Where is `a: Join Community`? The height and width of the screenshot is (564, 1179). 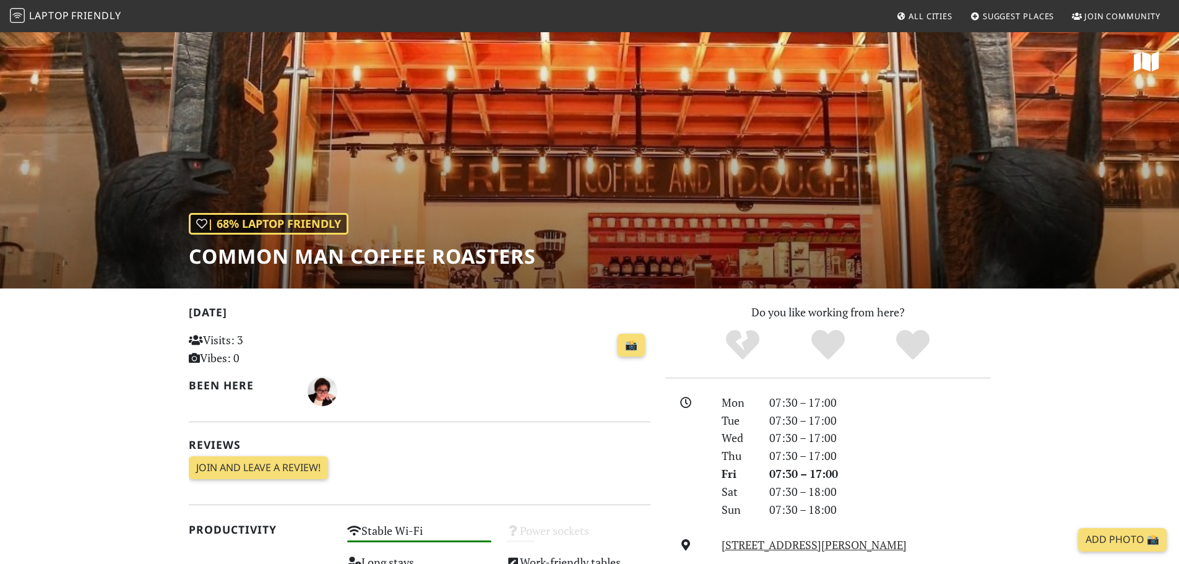 a: Join Community is located at coordinates (1116, 16).